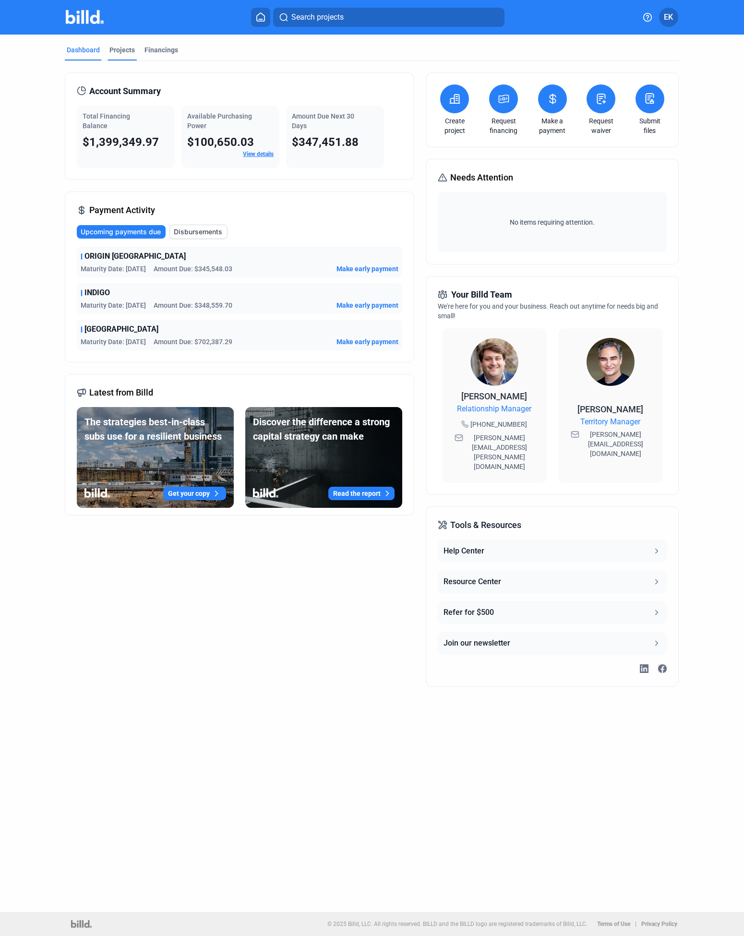 The width and height of the screenshot is (744, 936). What do you see at coordinates (161, 50) in the screenshot?
I see `div: Financings` at bounding box center [161, 50].